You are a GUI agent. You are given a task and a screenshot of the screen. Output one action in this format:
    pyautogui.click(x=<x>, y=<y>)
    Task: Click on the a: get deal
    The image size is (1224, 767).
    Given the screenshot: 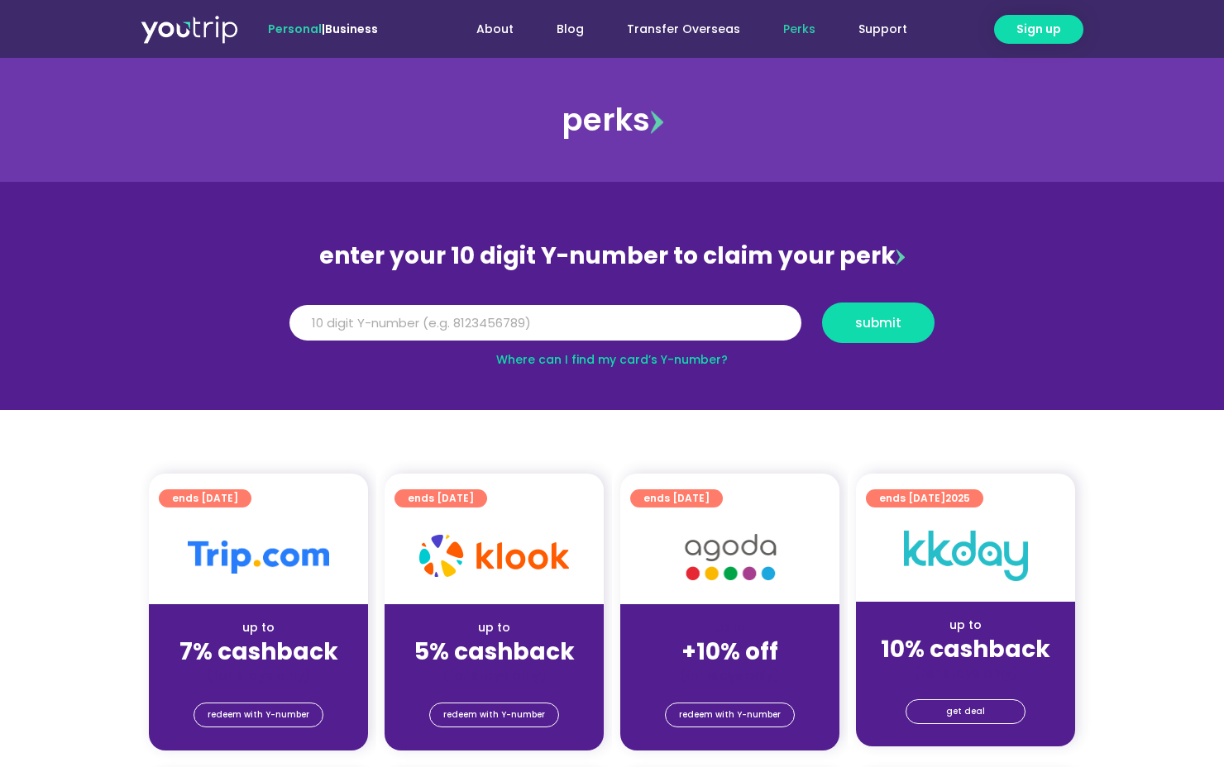 What is the action you would take?
    pyautogui.click(x=965, y=712)
    